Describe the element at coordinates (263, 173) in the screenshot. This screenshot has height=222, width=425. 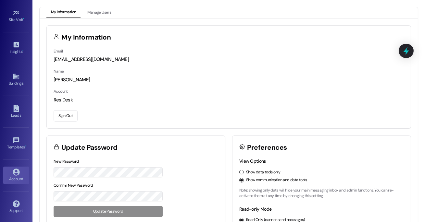
I see `label: Show data tools only` at that location.